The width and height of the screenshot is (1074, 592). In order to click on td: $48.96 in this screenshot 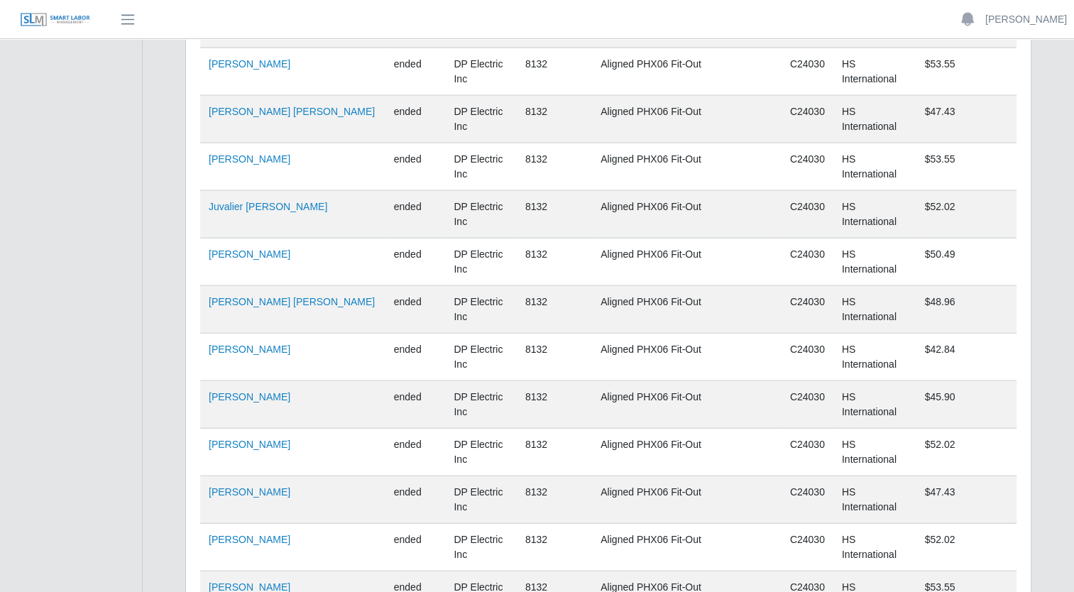, I will do `click(966, 309)`.